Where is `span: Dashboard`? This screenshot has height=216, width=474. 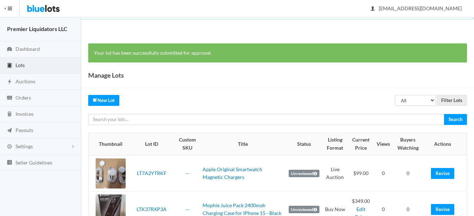 span: Dashboard is located at coordinates (28, 49).